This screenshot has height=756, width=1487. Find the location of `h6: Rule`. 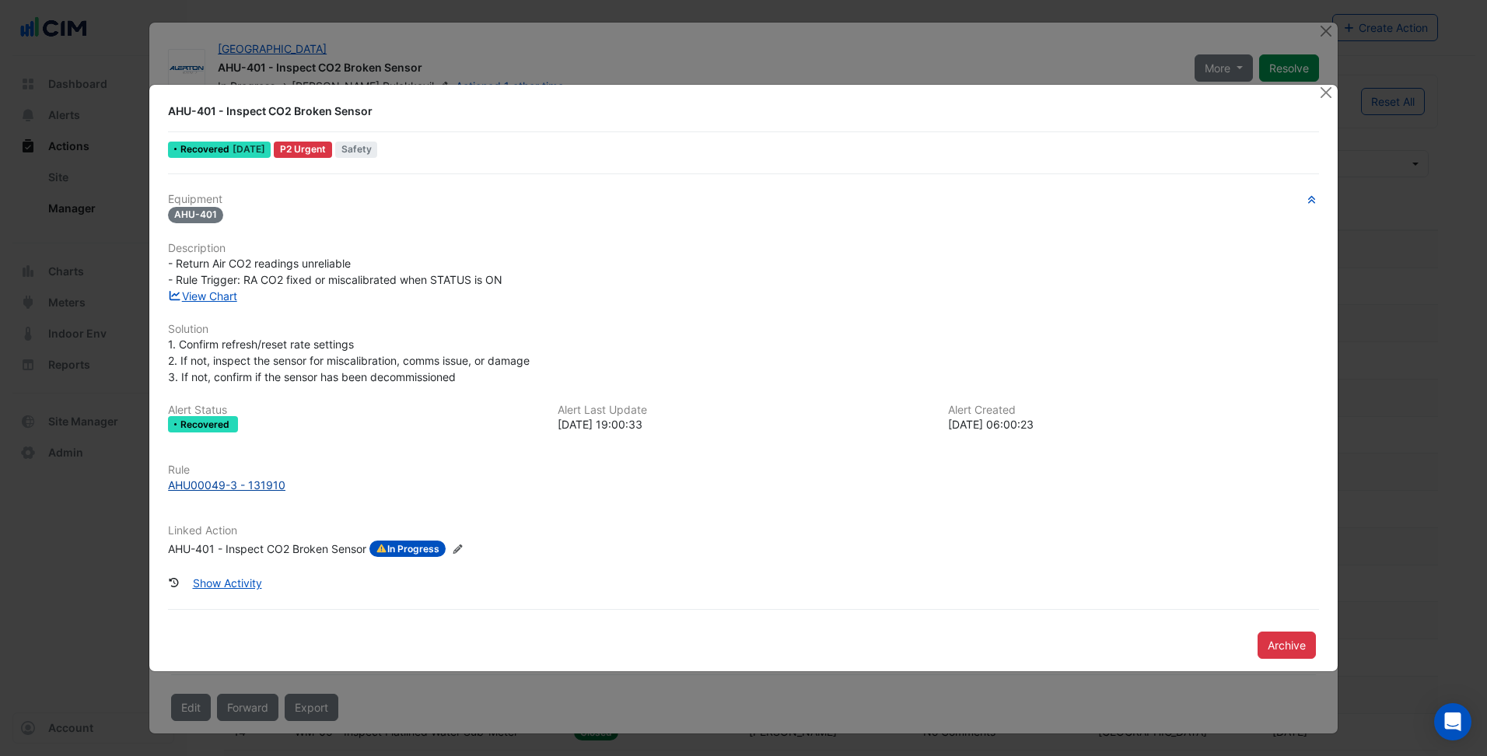

h6: Rule is located at coordinates (744, 470).